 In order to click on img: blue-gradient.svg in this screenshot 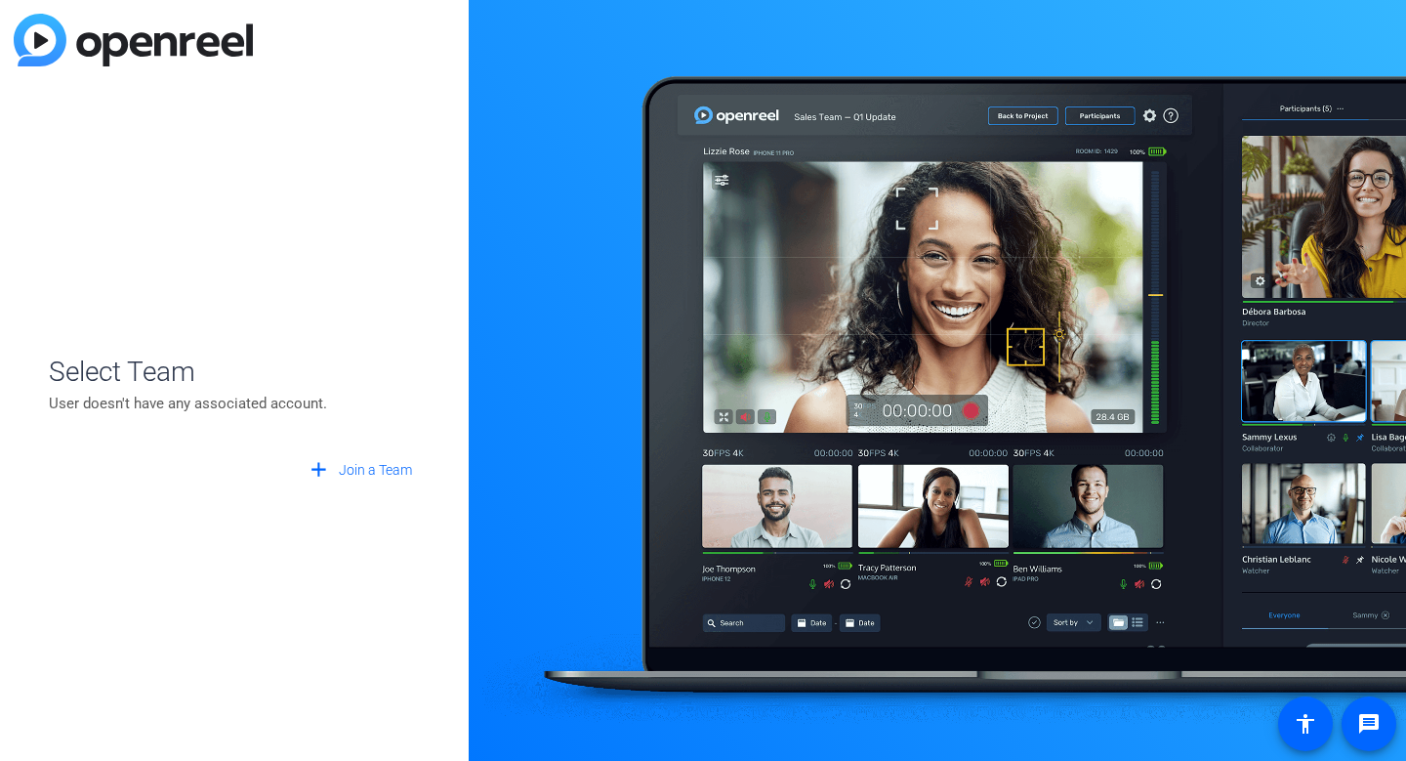, I will do `click(133, 40)`.